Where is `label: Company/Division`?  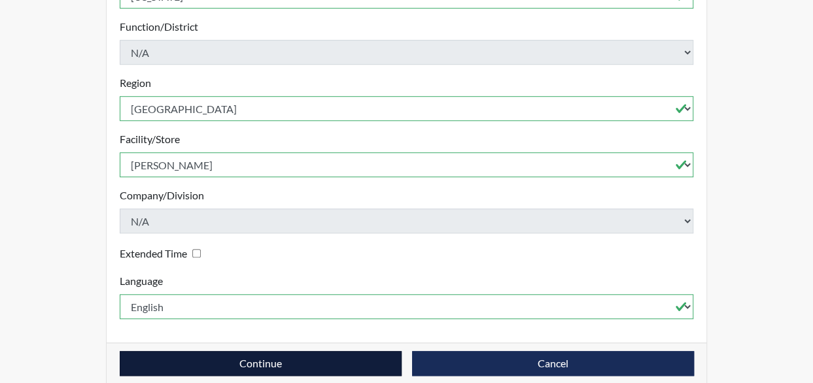 label: Company/Division is located at coordinates (162, 196).